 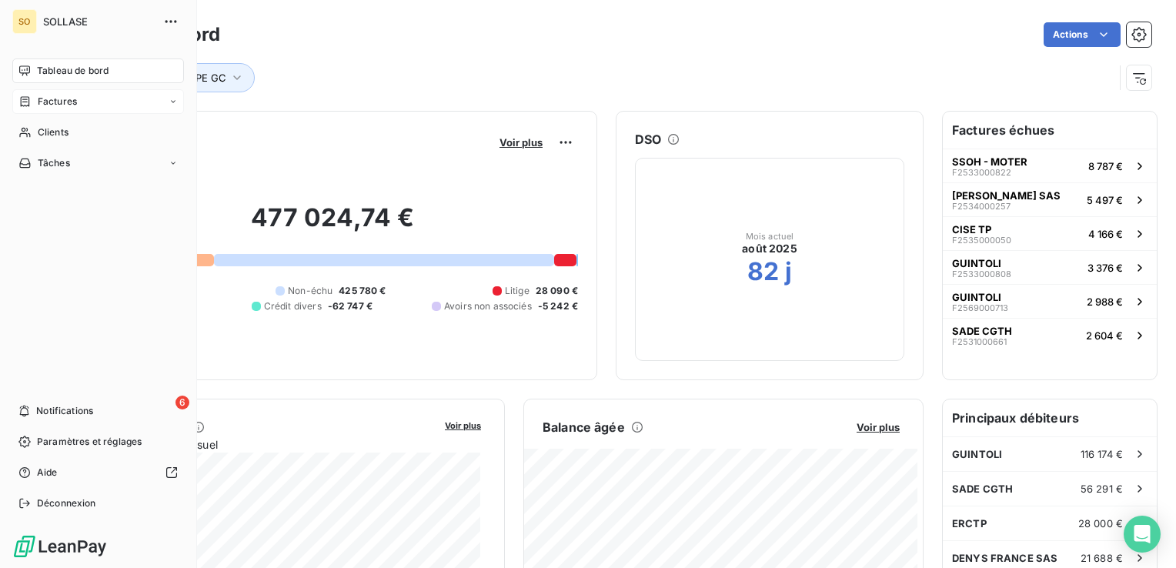 What do you see at coordinates (517, 291) in the screenshot?
I see `span: Litige` at bounding box center [517, 291].